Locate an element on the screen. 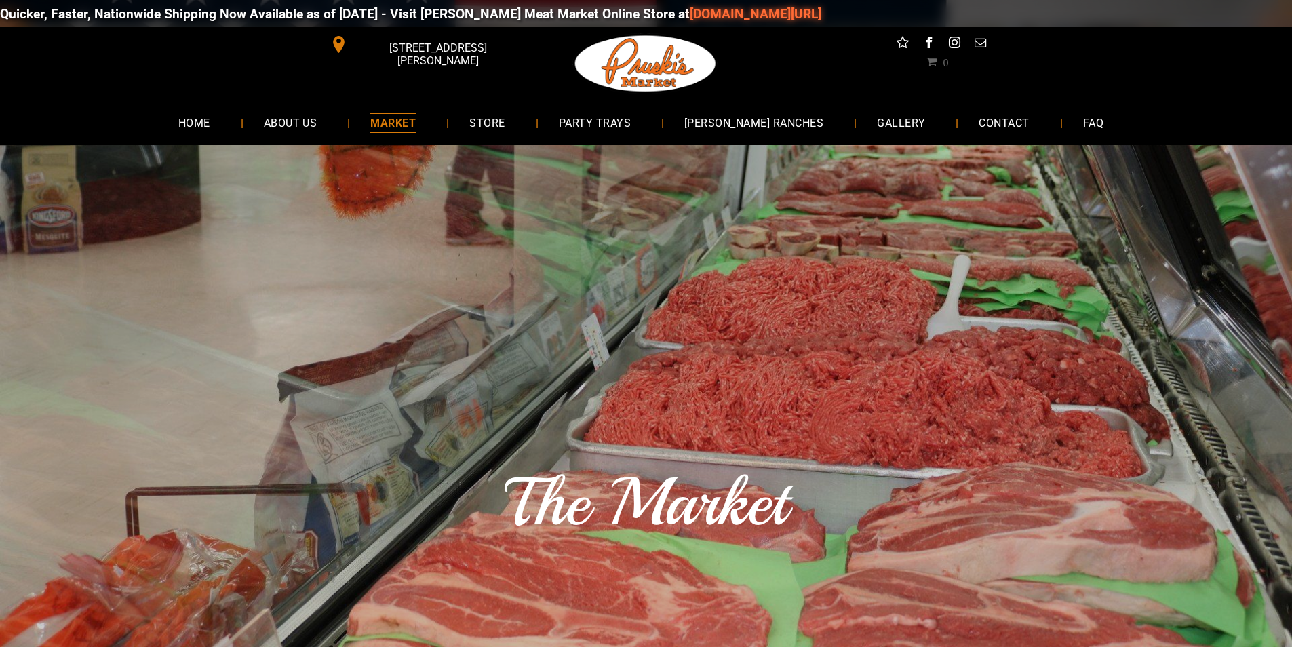 The image size is (1292, 647). a: GALLERY is located at coordinates (901, 122).